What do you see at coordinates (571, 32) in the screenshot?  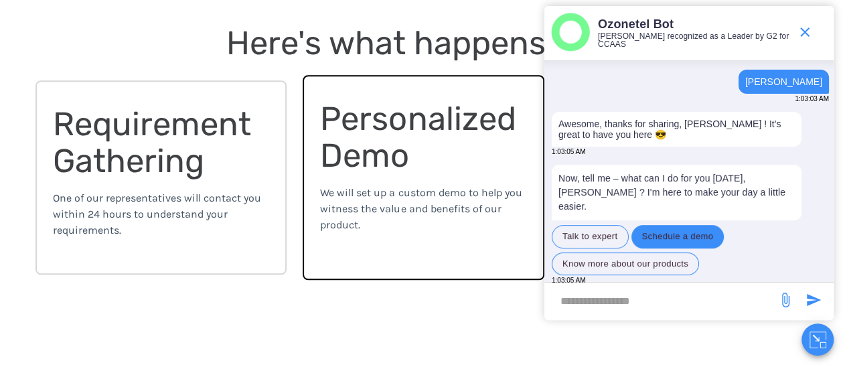 I see `img: header` at bounding box center [571, 32].